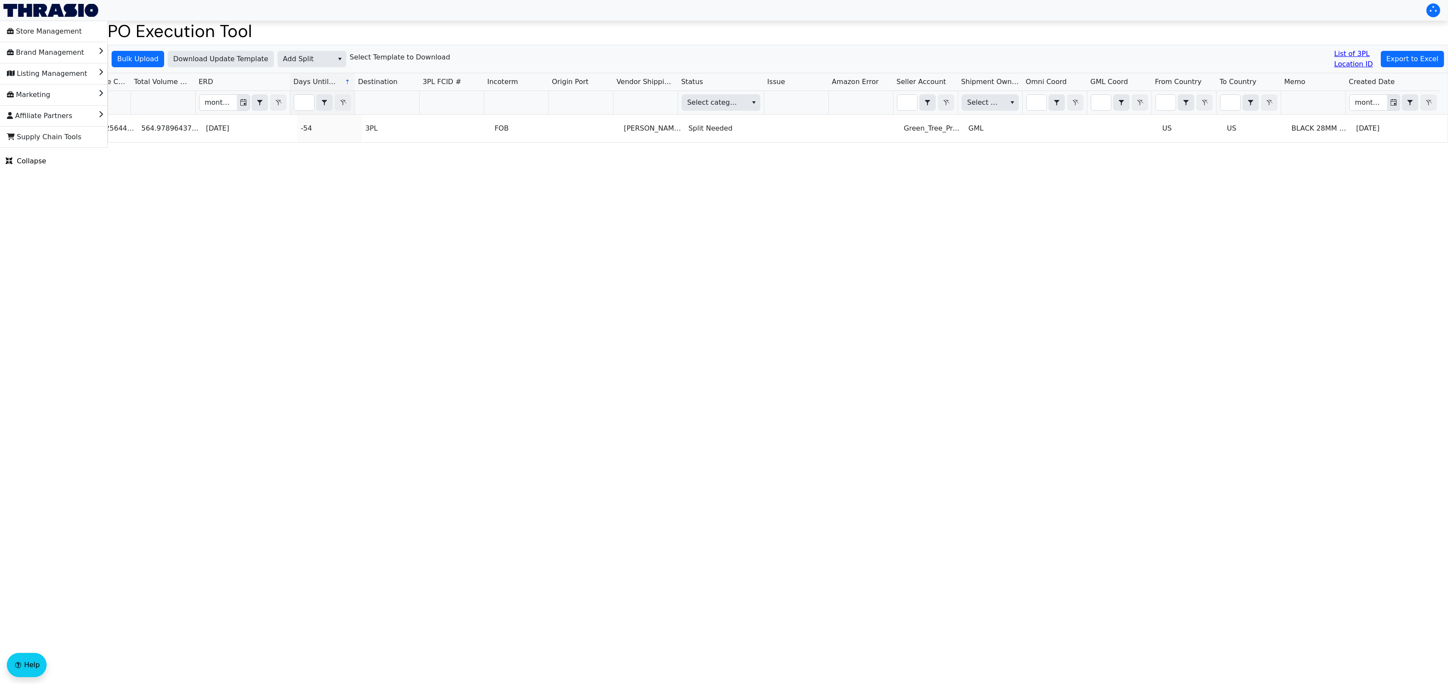 The image size is (1448, 684). I want to click on button: Help floatingactionbutton, so click(27, 665).